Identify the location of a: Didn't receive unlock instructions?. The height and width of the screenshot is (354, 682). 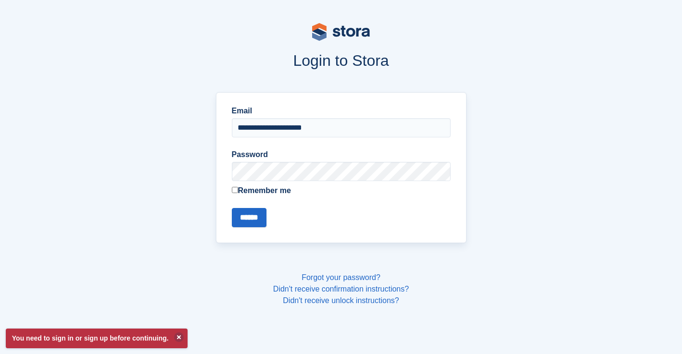
(340, 300).